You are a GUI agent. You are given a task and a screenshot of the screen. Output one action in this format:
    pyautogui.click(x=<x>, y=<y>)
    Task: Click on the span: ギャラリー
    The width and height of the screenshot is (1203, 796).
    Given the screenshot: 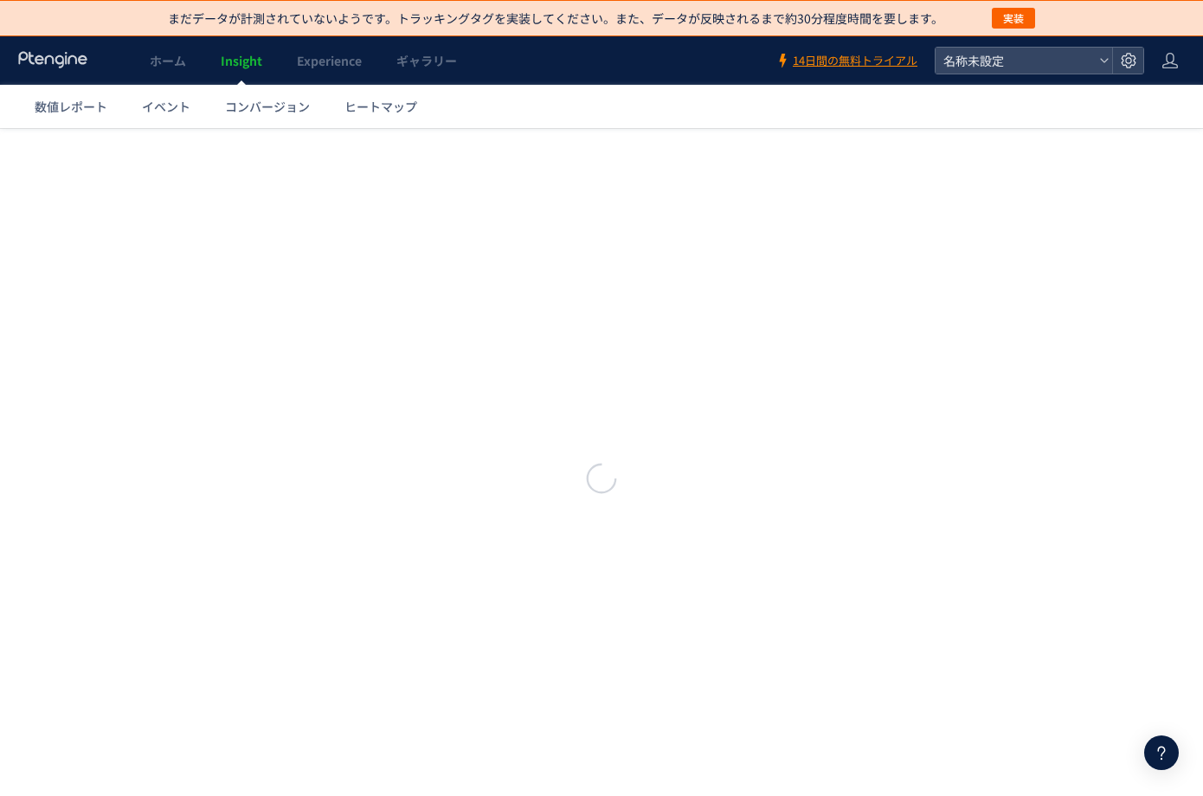 What is the action you would take?
    pyautogui.click(x=427, y=61)
    